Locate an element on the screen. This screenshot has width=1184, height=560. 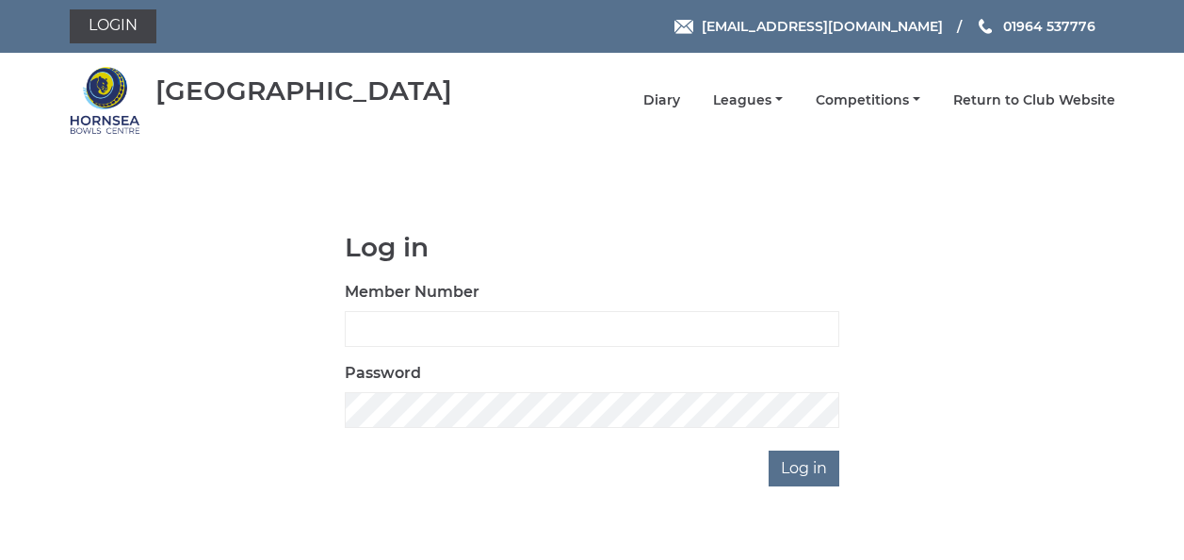
a: Diary is located at coordinates (661, 100).